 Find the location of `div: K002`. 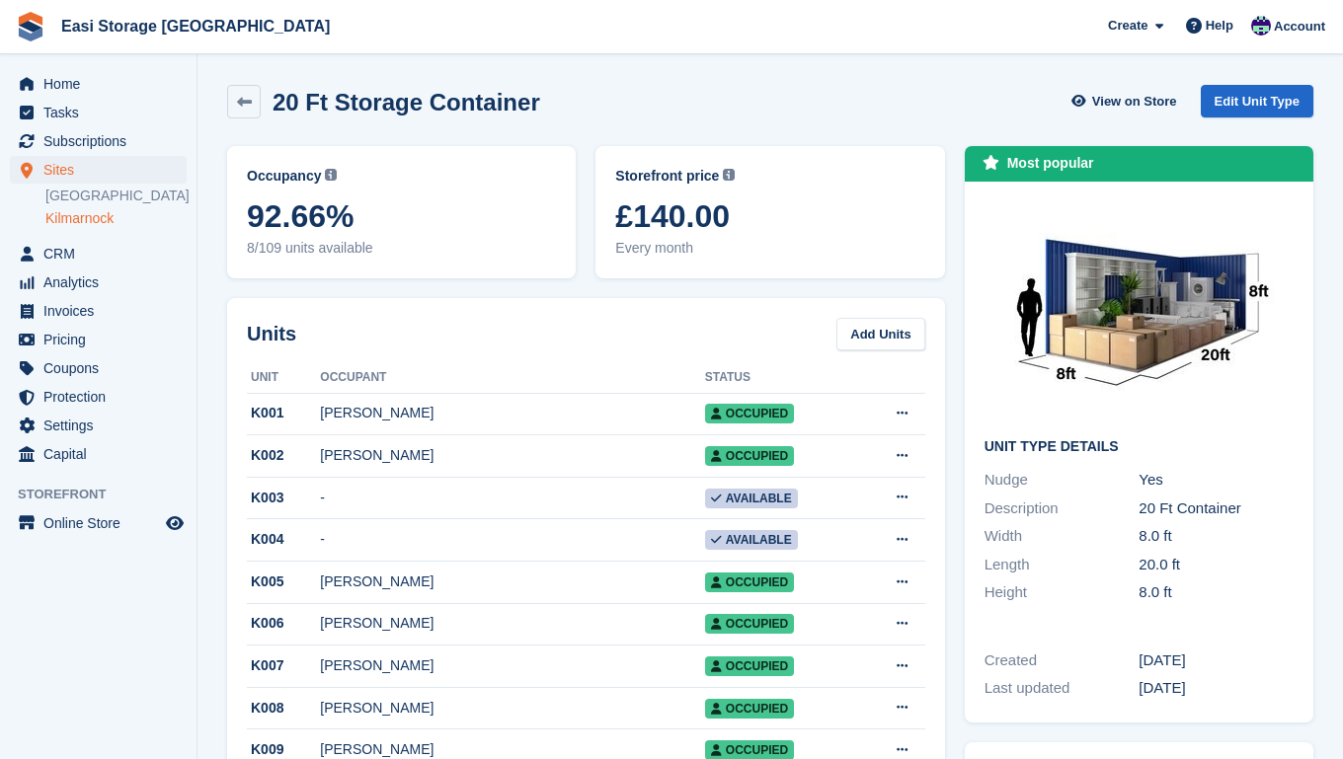

div: K002 is located at coordinates (283, 455).